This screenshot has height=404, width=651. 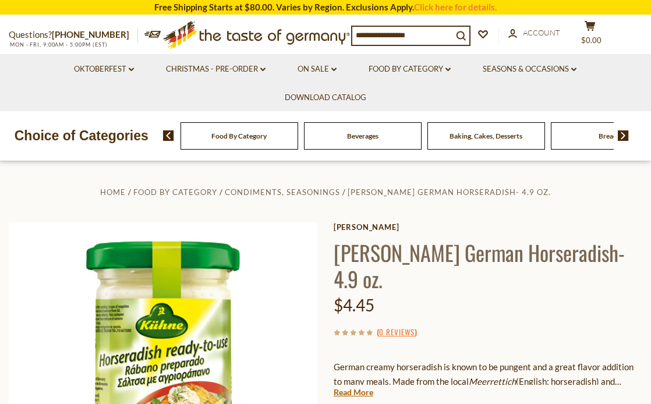 I want to click on a: Click here for details., so click(x=455, y=7).